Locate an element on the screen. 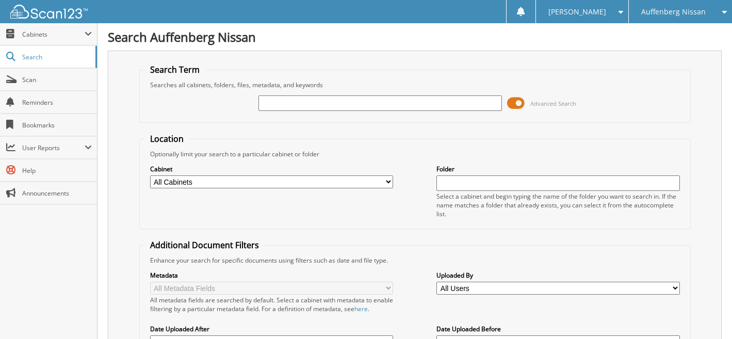 The width and height of the screenshot is (732, 339). span: Reminders is located at coordinates (57, 102).